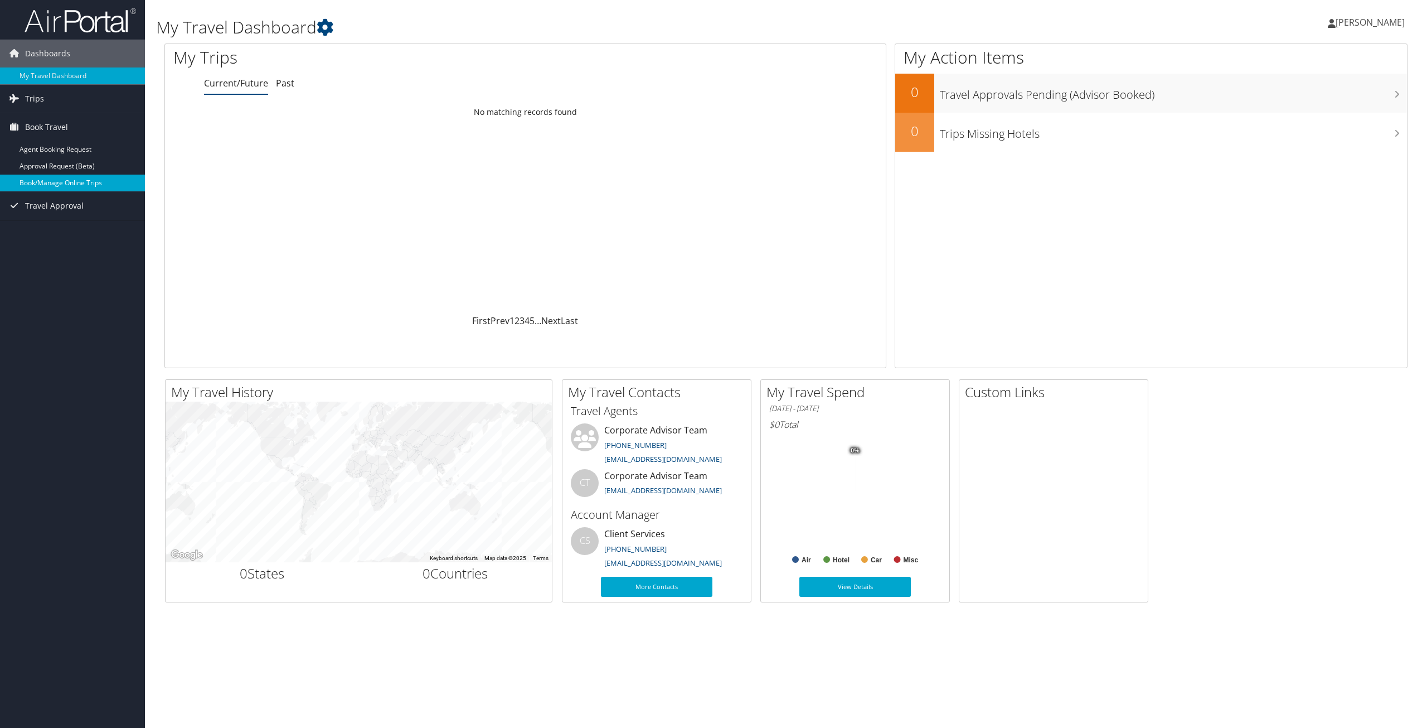  What do you see at coordinates (532, 321) in the screenshot?
I see `a: 5` at bounding box center [532, 321].